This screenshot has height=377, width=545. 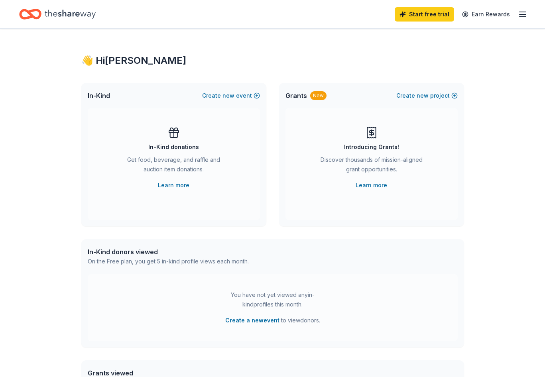 What do you see at coordinates (372, 147) in the screenshot?
I see `div: Introducing Grants!` at bounding box center [372, 147].